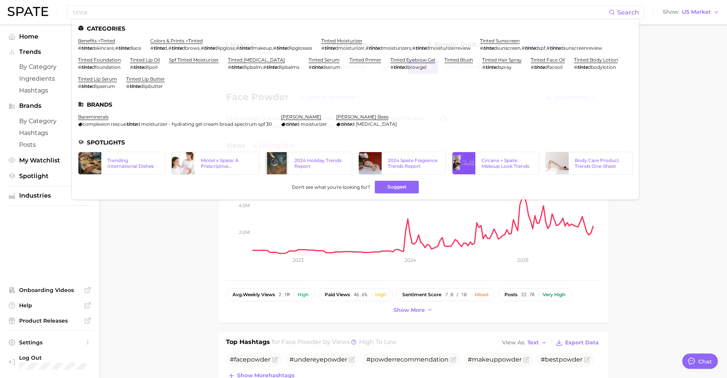 The image size is (727, 378). I want to click on button: sentiment score7.0 / 10Mixed, so click(445, 295).